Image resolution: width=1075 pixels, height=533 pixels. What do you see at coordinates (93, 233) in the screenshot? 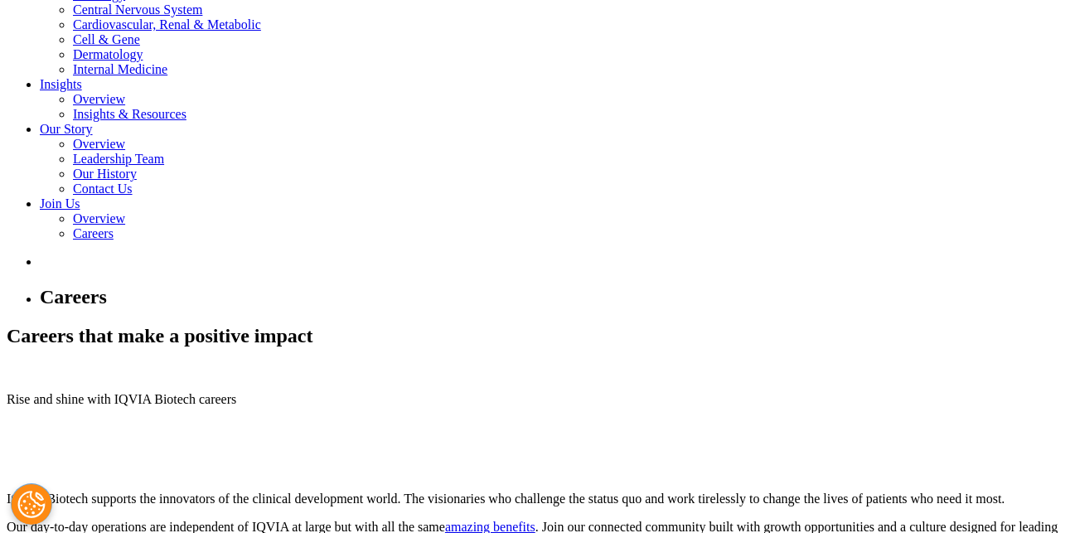
I see `a: Careers` at bounding box center [93, 233].